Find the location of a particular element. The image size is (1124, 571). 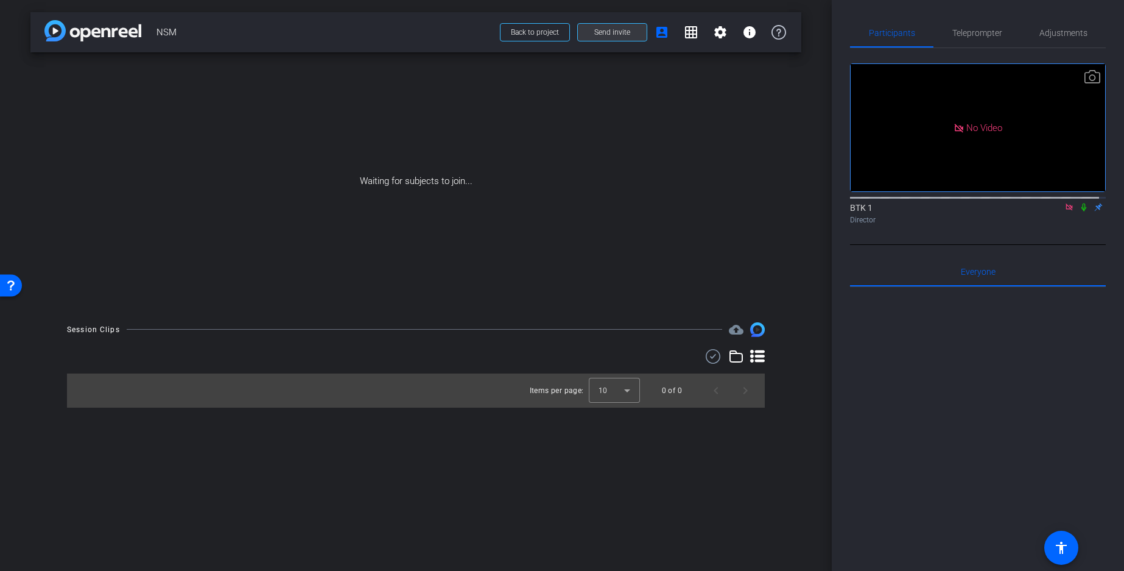

span: Adjustments is located at coordinates (1063, 33).